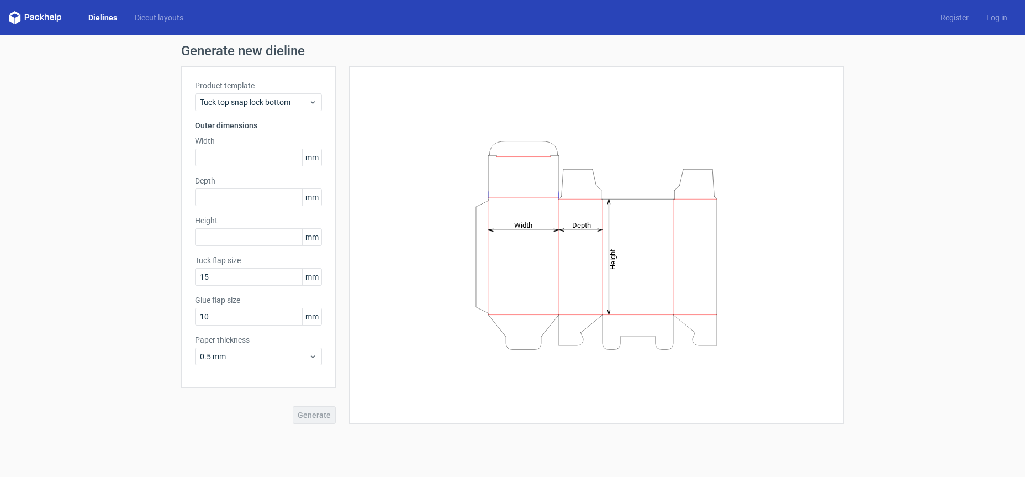 The width and height of the screenshot is (1025, 477). I want to click on label: Glue flap size, so click(259, 300).